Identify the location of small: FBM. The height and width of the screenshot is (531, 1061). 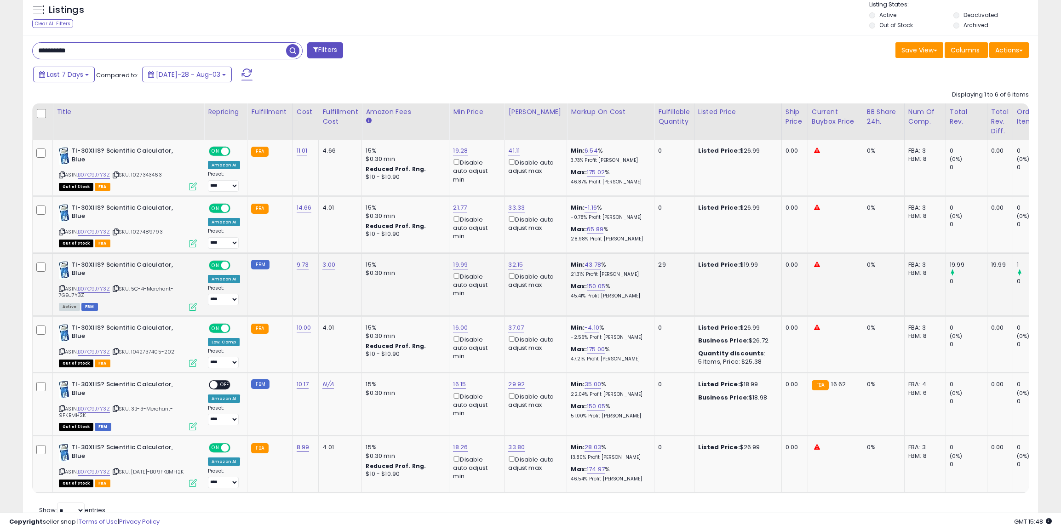
(260, 384).